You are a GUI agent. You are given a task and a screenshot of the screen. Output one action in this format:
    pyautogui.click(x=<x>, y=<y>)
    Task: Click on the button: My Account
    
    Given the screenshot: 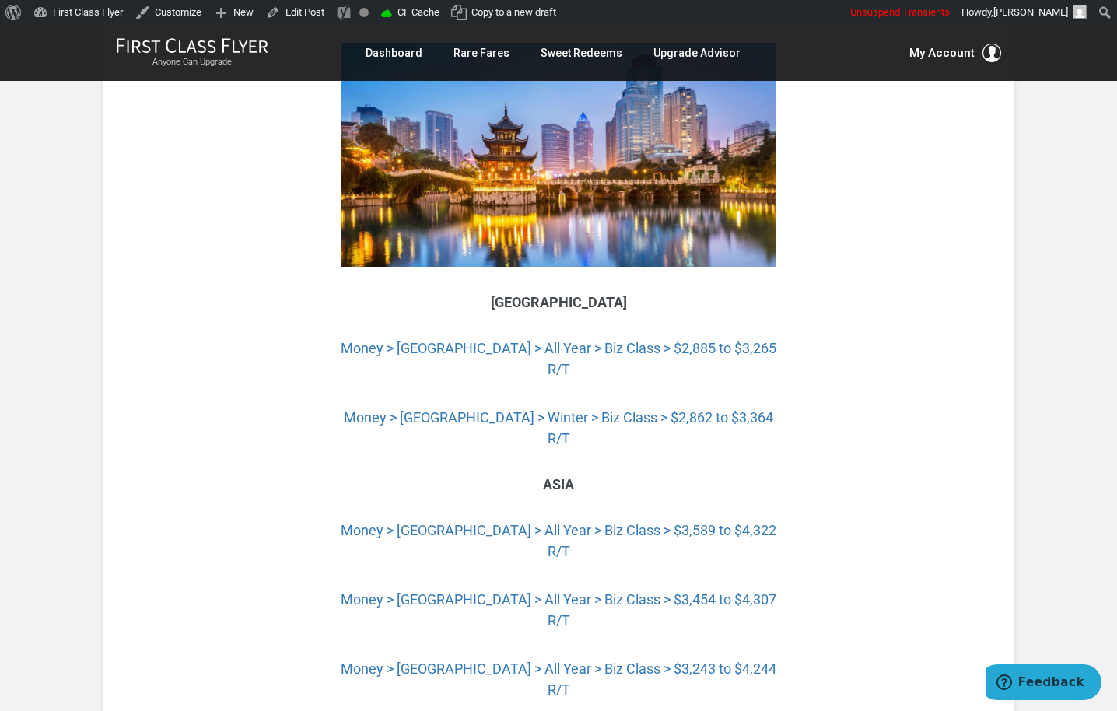 What is the action you would take?
    pyautogui.click(x=956, y=53)
    